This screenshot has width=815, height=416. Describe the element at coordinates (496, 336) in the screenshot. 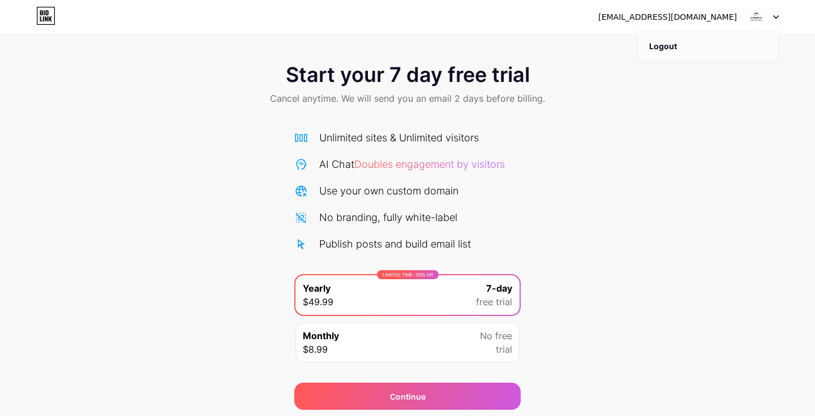

I see `span: No free` at that location.